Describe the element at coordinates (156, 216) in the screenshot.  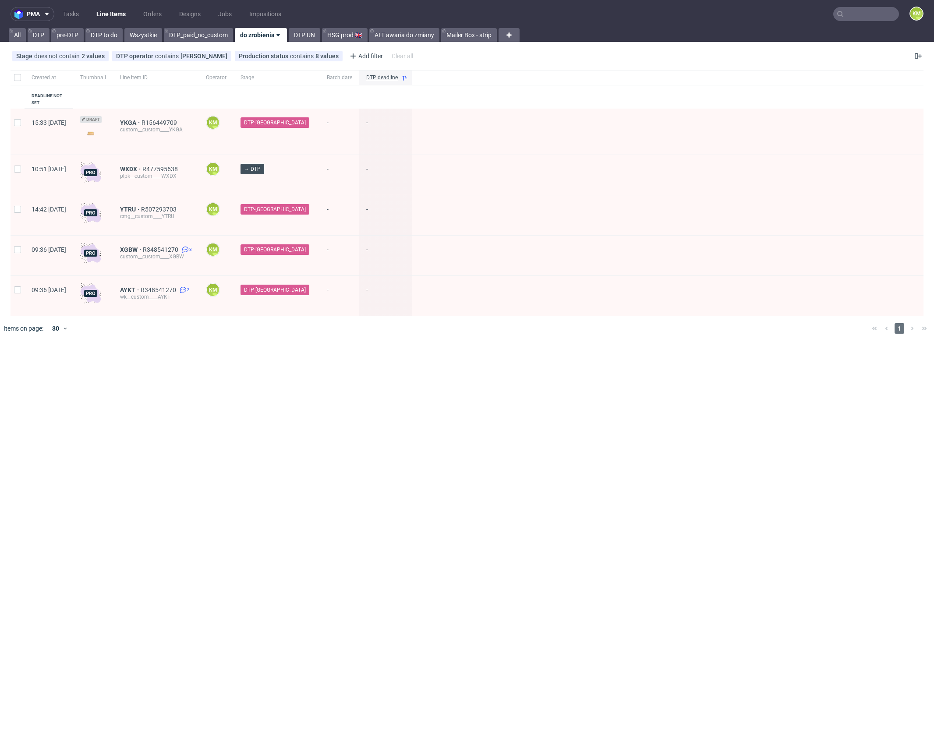
I see `div: cmg__custom____YTRU` at that location.